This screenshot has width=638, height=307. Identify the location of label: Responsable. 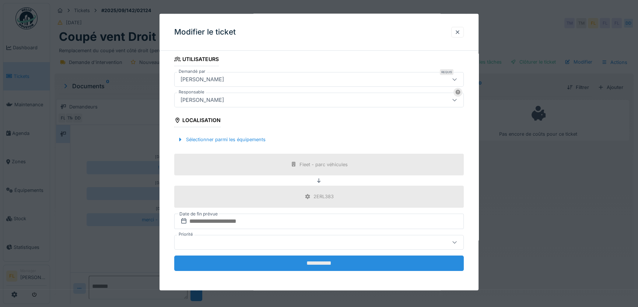
(191, 92).